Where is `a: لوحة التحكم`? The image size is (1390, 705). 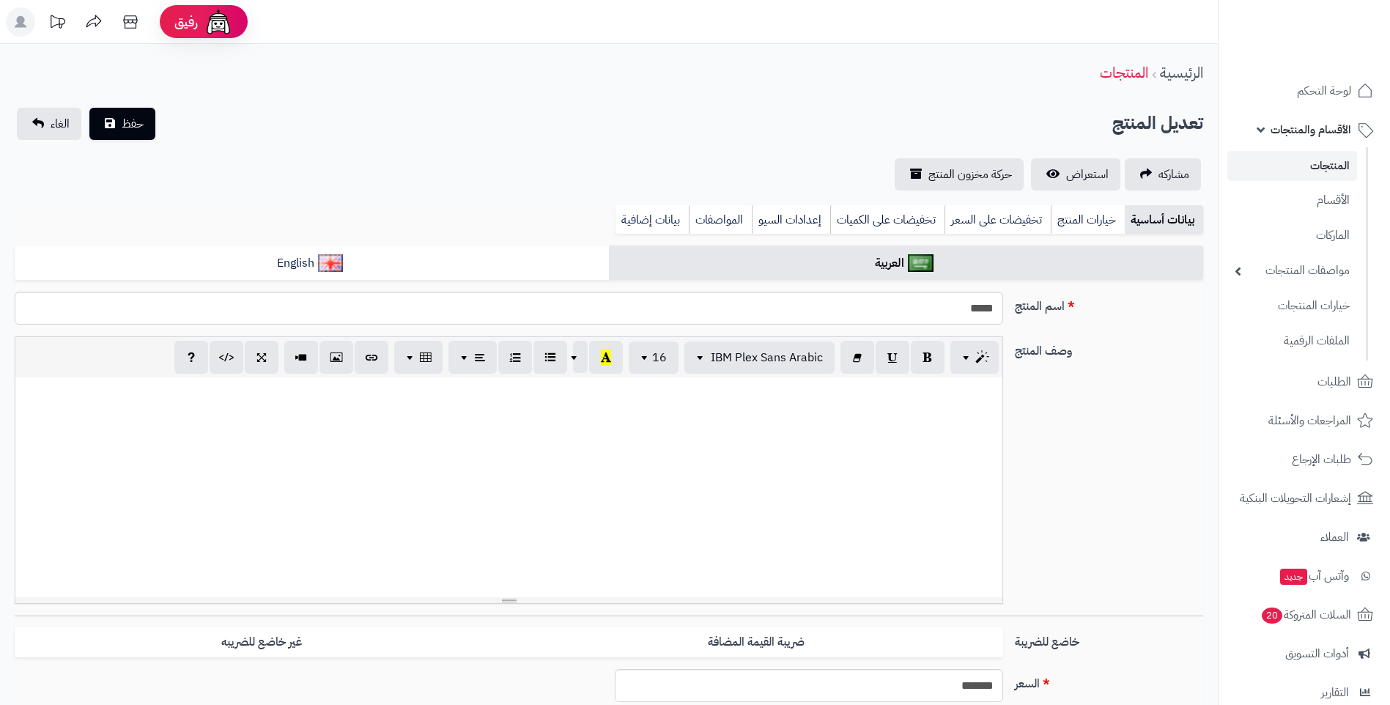 a: لوحة التحكم is located at coordinates (1305, 91).